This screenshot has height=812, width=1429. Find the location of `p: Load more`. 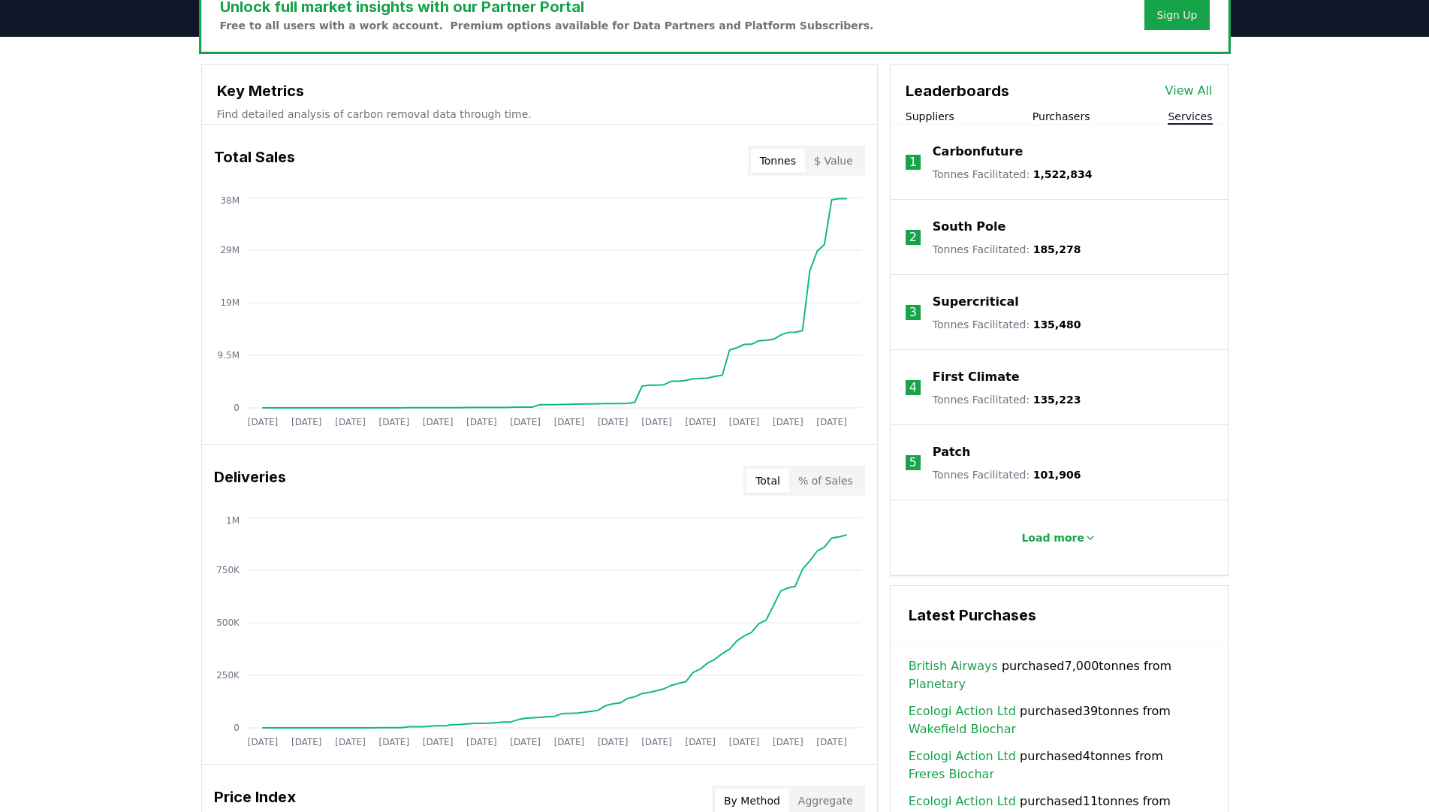

p: Load more is located at coordinates (1053, 538).